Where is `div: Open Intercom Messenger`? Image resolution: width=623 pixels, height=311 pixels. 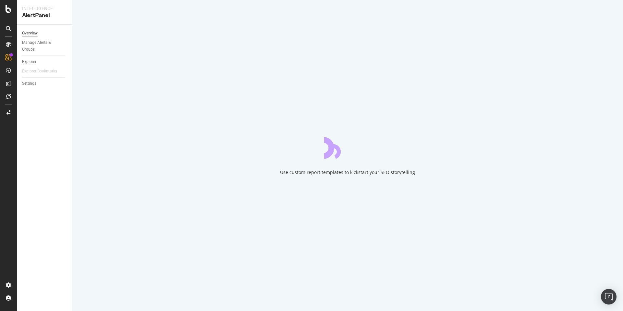 div: Open Intercom Messenger is located at coordinates (608, 296).